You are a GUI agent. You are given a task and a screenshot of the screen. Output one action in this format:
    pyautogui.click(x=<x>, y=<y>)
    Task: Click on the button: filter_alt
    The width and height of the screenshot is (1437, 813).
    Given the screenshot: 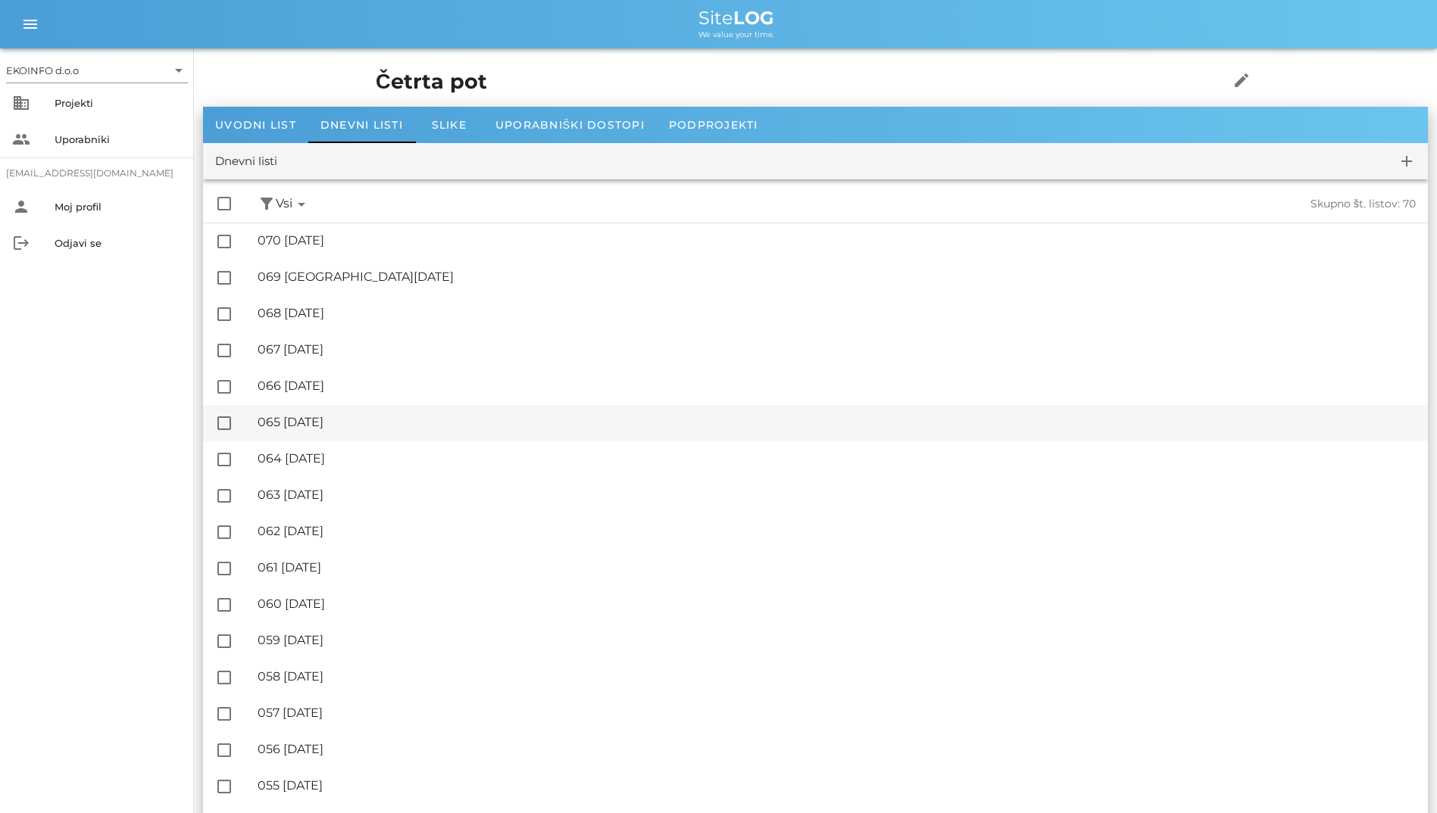 What is the action you would take?
    pyautogui.click(x=267, y=204)
    